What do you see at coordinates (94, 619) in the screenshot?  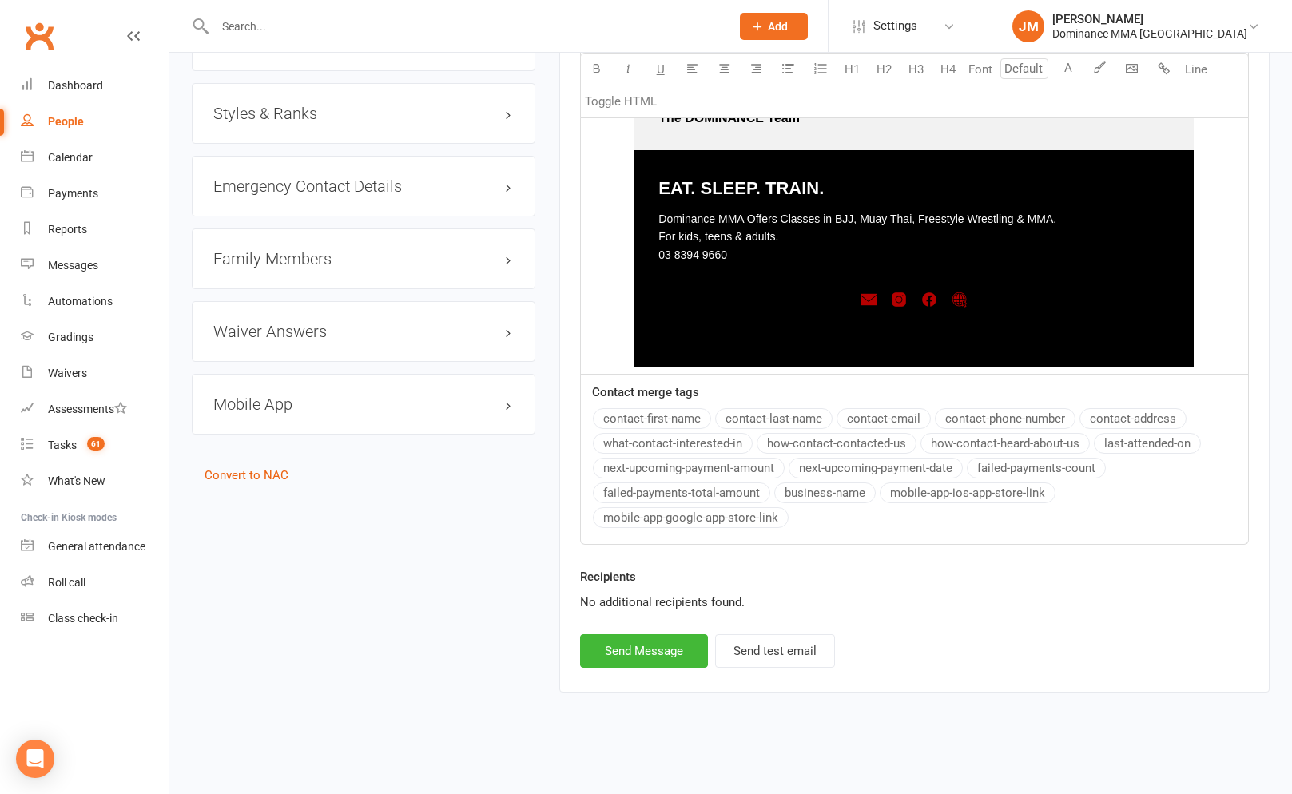 I see `a: Class kiosk mode` at bounding box center [94, 619].